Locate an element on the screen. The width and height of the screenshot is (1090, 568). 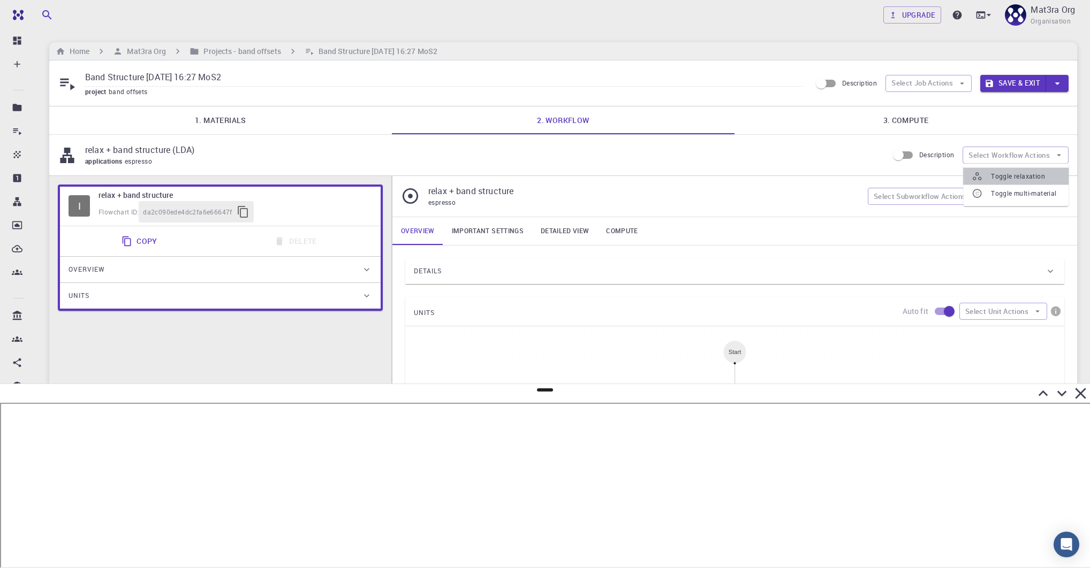
a: Overview is located at coordinates (417, 231).